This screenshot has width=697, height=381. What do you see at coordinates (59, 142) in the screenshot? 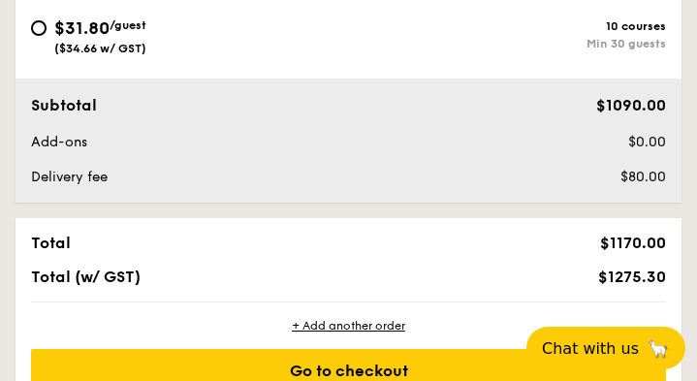
I see `span: Add-ons` at bounding box center [59, 142].